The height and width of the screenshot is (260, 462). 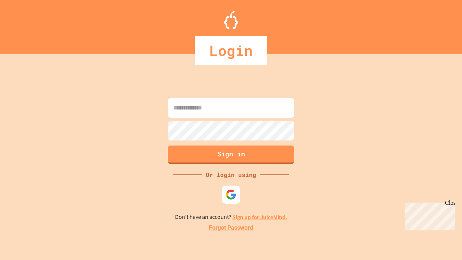 I want to click on div: Chat with us now!Close, so click(x=26, y=24).